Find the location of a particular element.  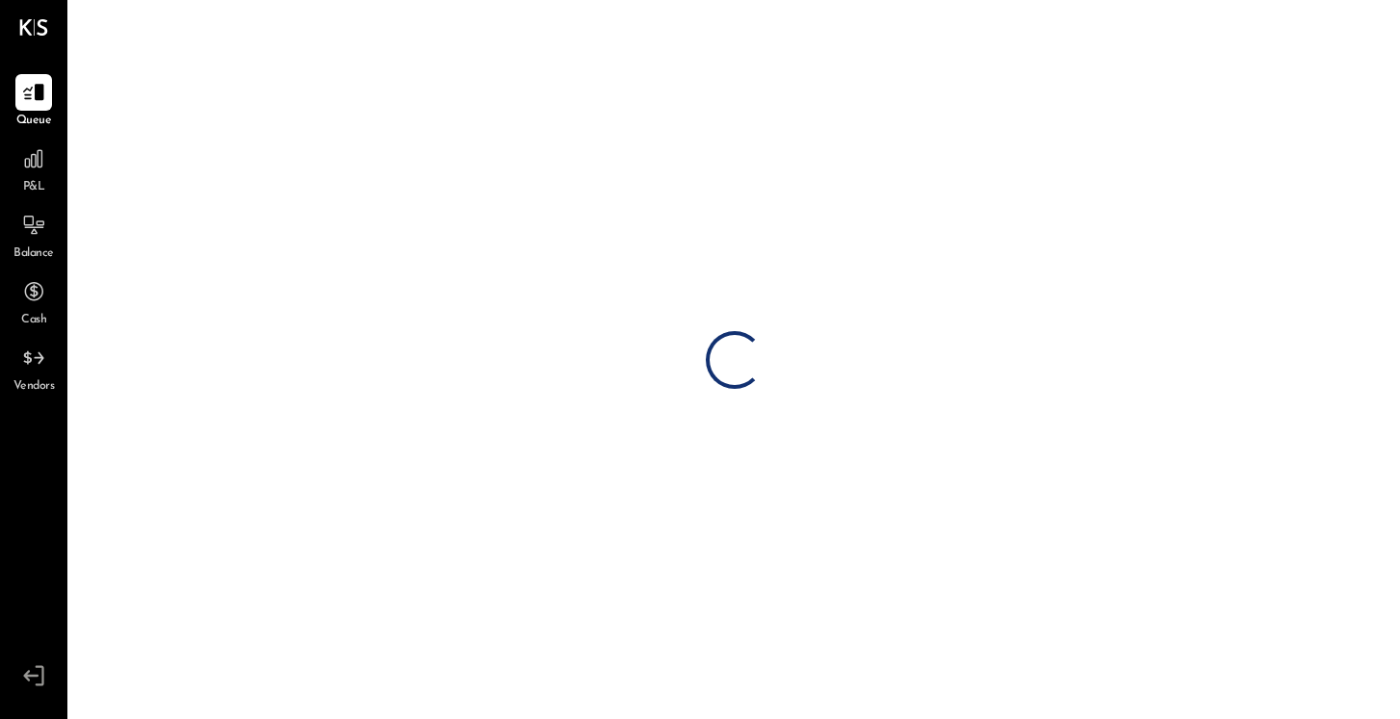

a: Vendors is located at coordinates (34, 368).